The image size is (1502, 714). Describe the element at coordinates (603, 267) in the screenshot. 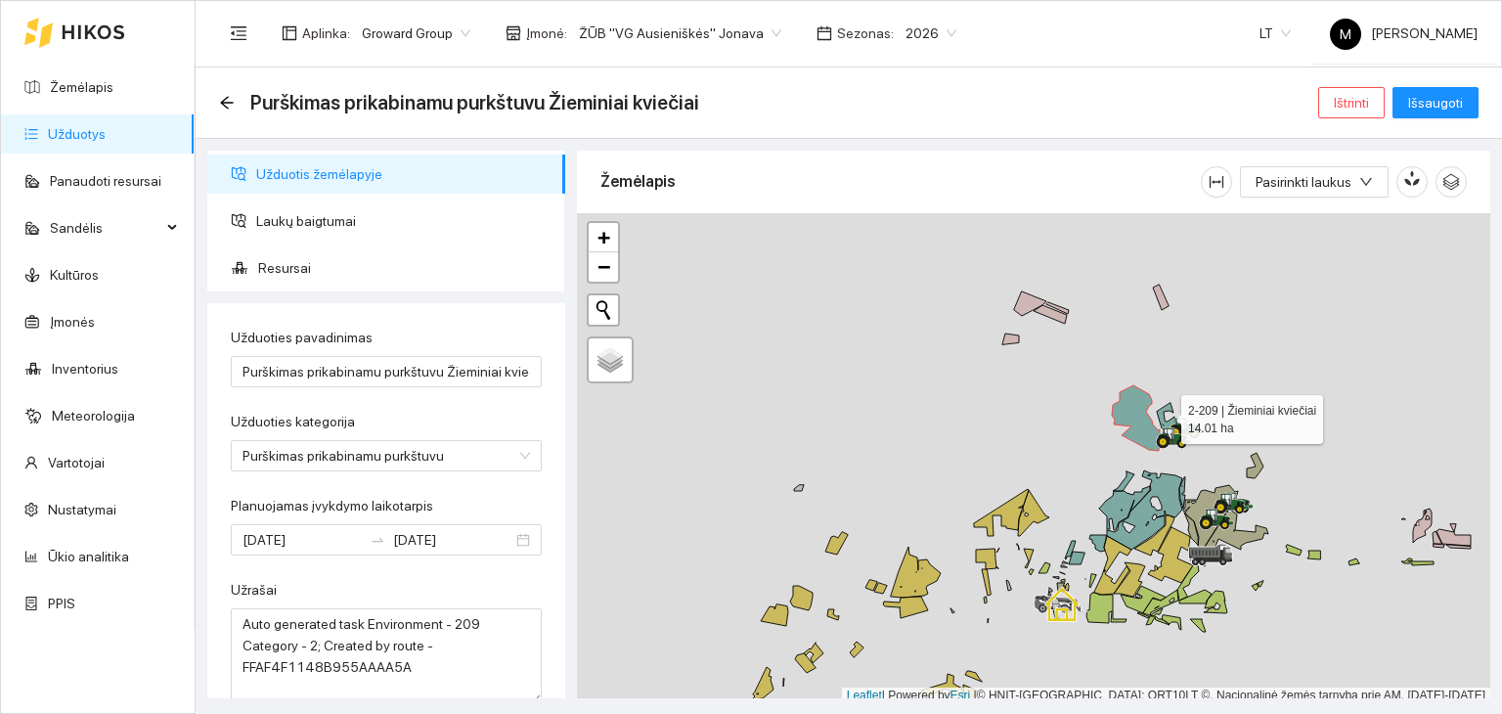

I see `a: Zoom out` at that location.